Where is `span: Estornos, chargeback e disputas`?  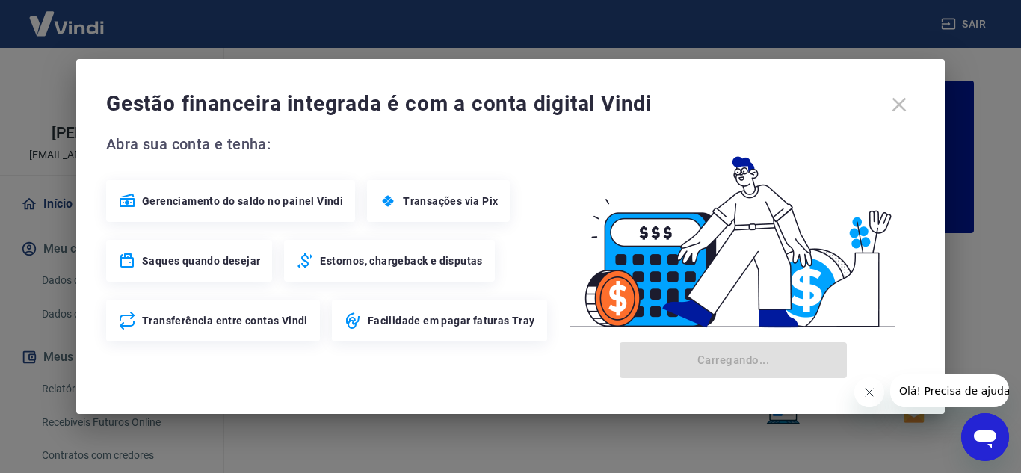
span: Estornos, chargeback e disputas is located at coordinates (401, 261).